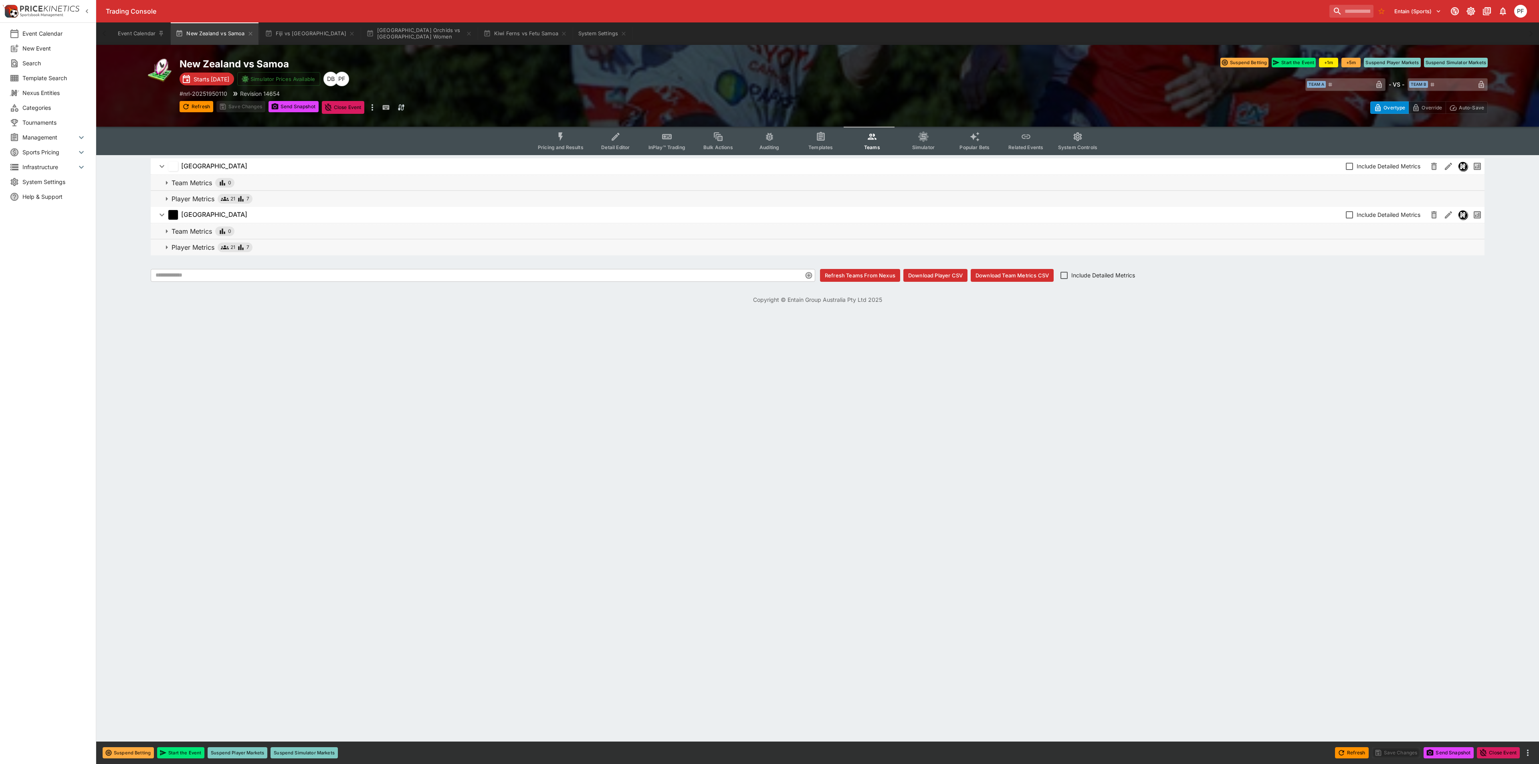 The height and width of the screenshot is (764, 1539). Describe the element at coordinates (54, 93) in the screenshot. I see `span: Nexus Entities` at that location.